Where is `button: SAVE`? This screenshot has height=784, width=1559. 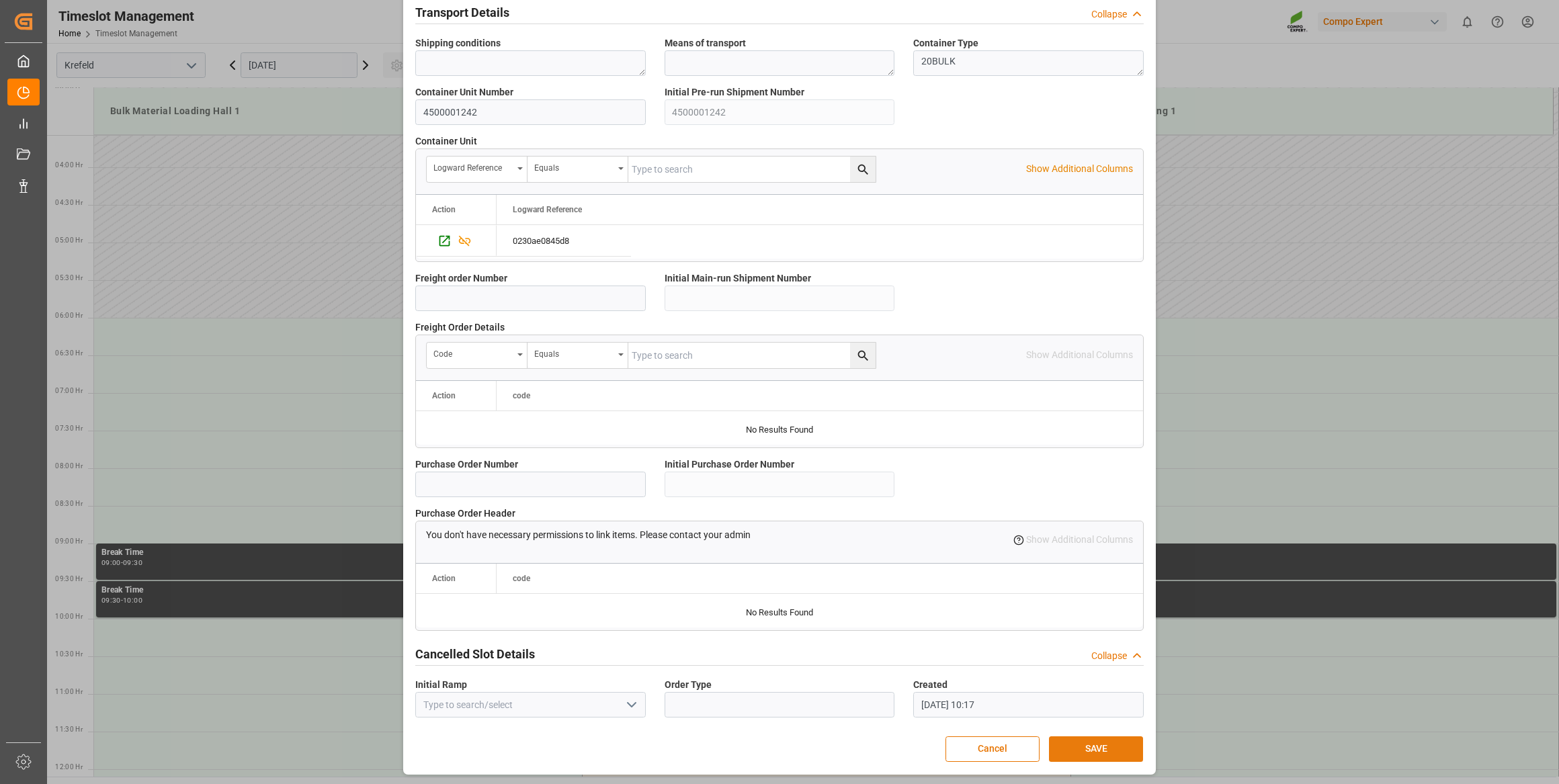
button: SAVE is located at coordinates (1096, 749).